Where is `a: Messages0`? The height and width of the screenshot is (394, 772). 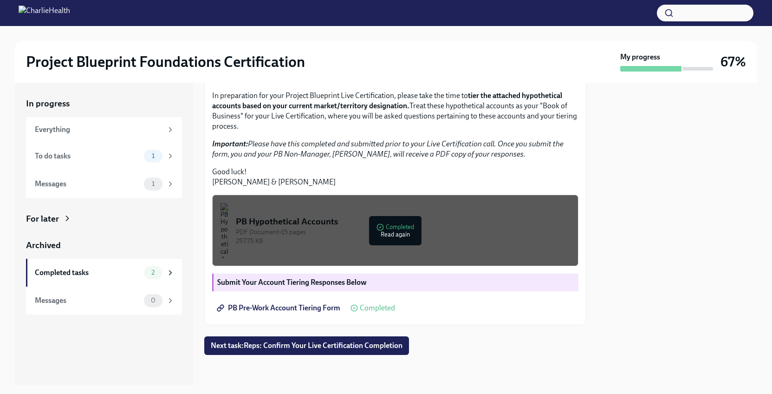
a: Messages0 is located at coordinates (104, 300).